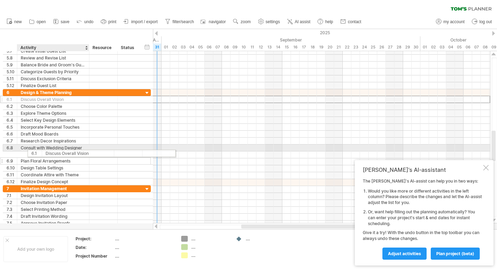  What do you see at coordinates (14, 22) in the screenshot?
I see `a: new` at bounding box center [14, 22].